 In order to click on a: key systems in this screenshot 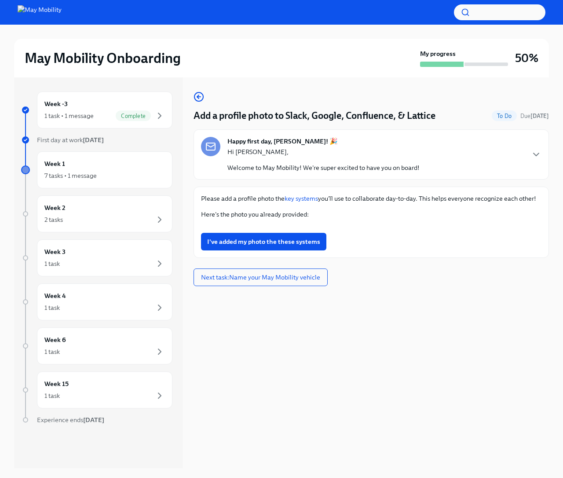, I will do `click(301, 198)`.